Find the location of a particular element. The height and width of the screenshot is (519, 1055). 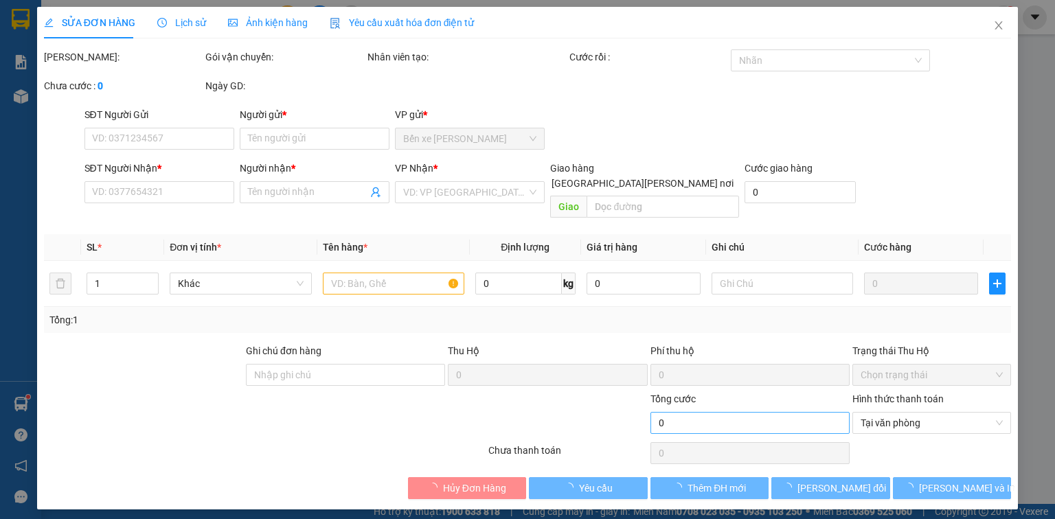

div: Cước rồi : is located at coordinates (648, 57).